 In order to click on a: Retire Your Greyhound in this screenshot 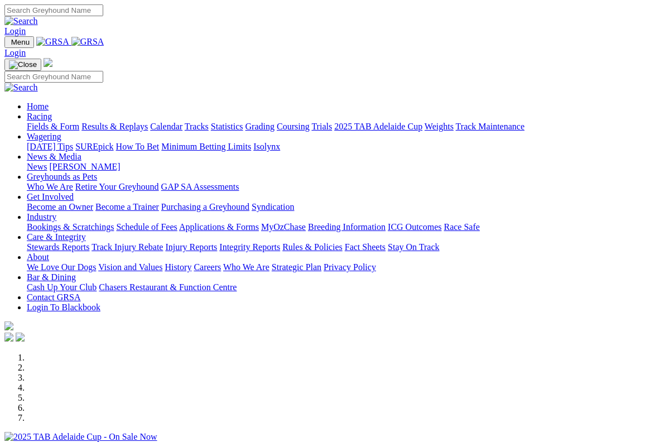, I will do `click(117, 186)`.